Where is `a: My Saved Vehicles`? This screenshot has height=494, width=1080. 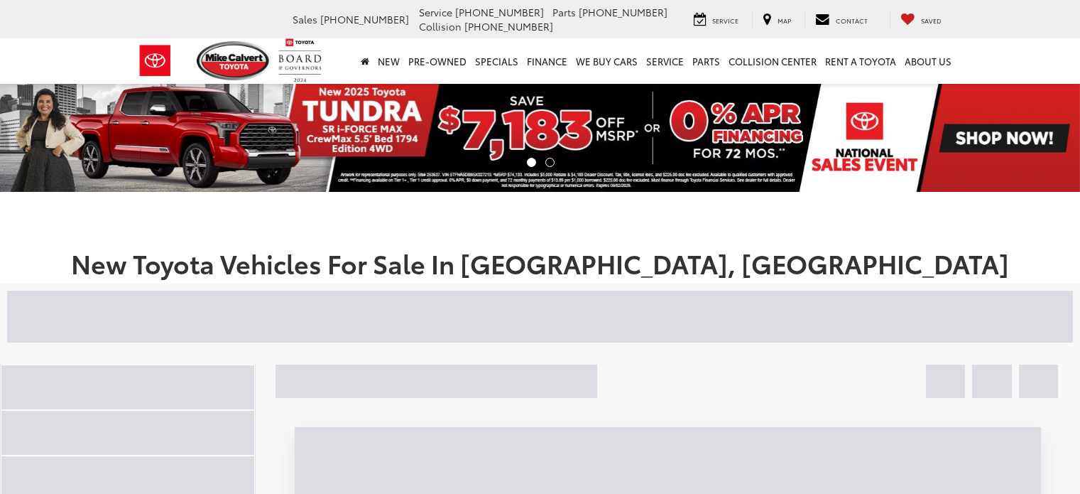
a: My Saved Vehicles is located at coordinates (921, 20).